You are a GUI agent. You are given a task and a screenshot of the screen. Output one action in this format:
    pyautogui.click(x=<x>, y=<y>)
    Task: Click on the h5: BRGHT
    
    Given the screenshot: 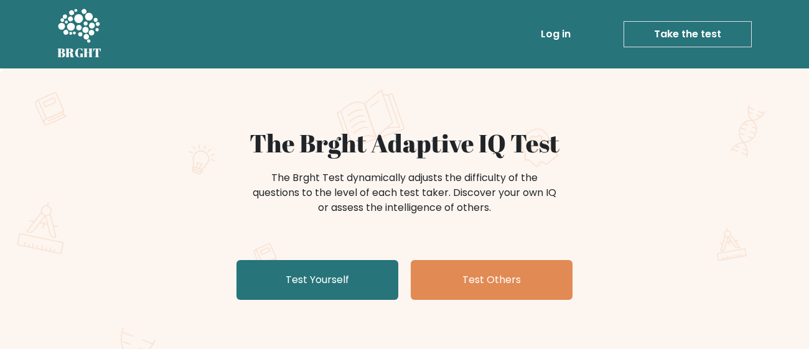 What is the action you would take?
    pyautogui.click(x=80, y=53)
    